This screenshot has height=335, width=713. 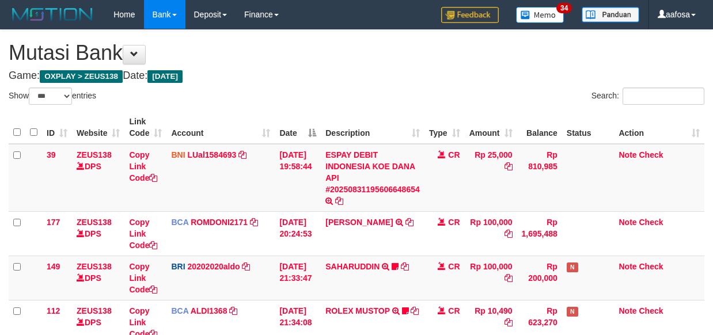 What do you see at coordinates (539, 127) in the screenshot?
I see `th: Balance` at bounding box center [539, 127].